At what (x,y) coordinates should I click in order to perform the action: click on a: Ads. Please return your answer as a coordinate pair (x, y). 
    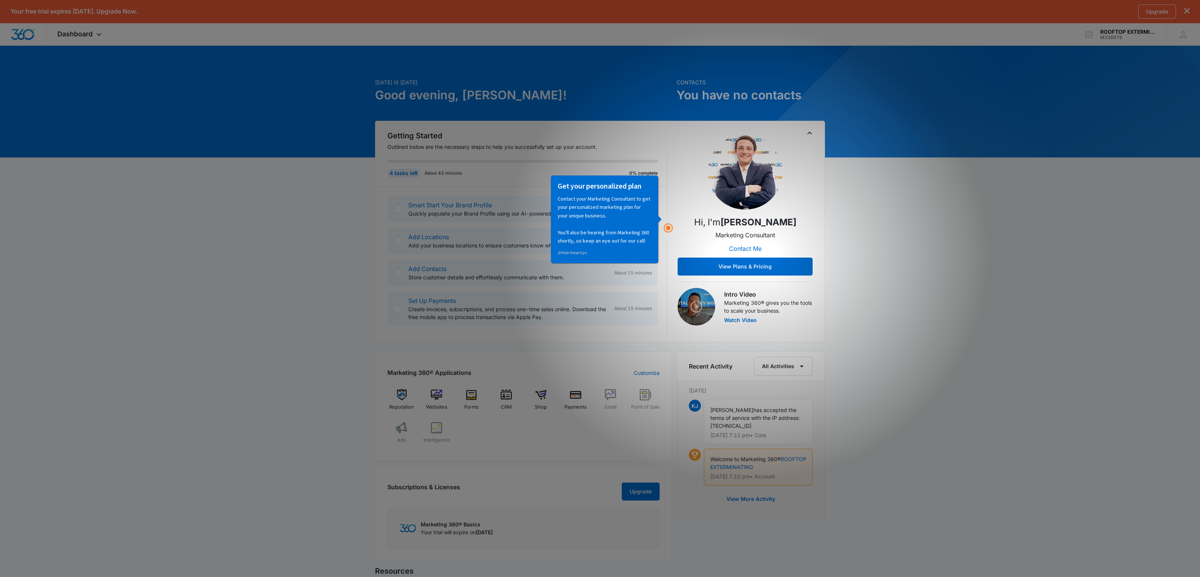
    Looking at the image, I should click on (402, 436).